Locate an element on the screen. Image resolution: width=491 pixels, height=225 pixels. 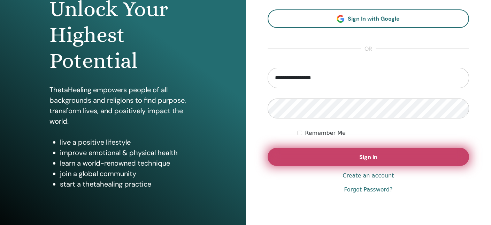
span: or is located at coordinates (369, 49).